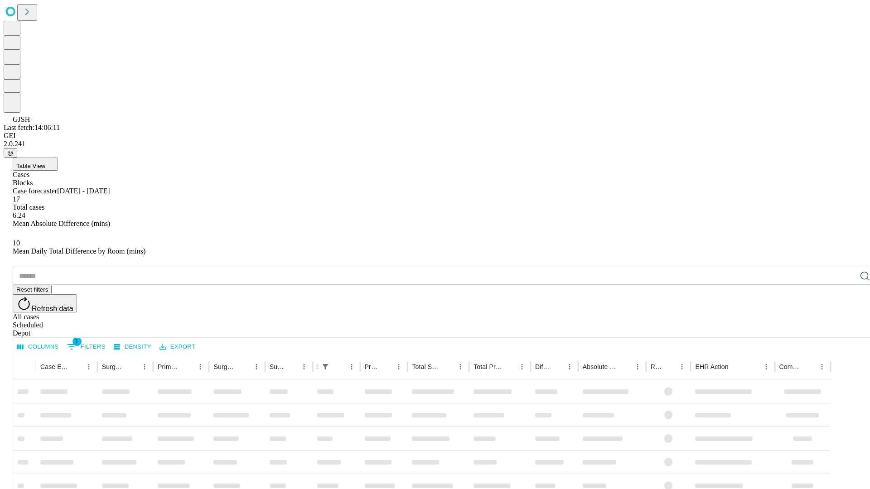 The width and height of the screenshot is (870, 489). What do you see at coordinates (325, 367) in the screenshot?
I see `div: 1 active filter` at bounding box center [325, 367].